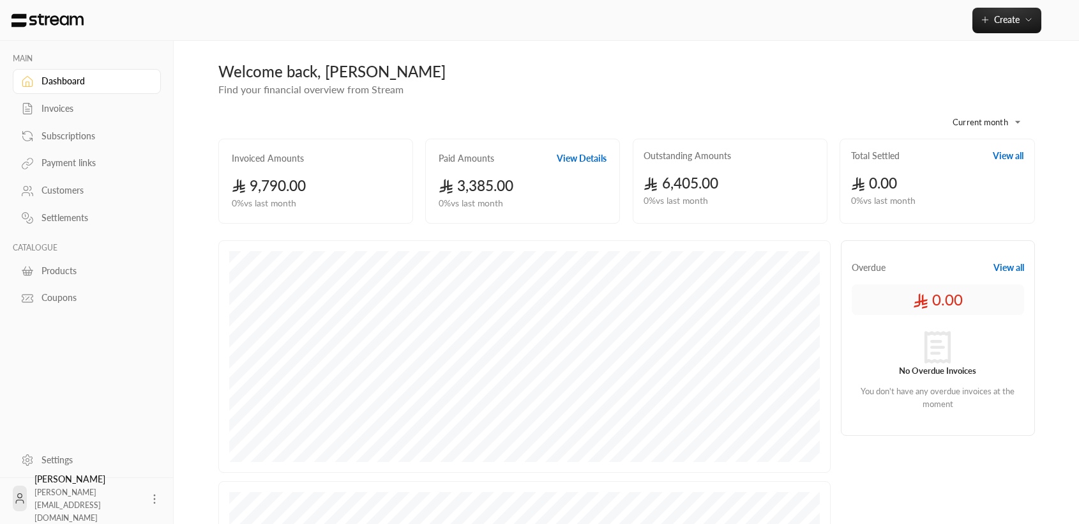  What do you see at coordinates (93, 460) in the screenshot?
I see `div: Settings` at bounding box center [93, 460].